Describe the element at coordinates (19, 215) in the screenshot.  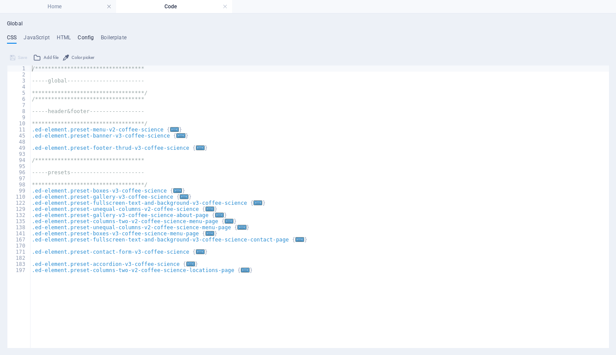
I see `div: 132` at that location.